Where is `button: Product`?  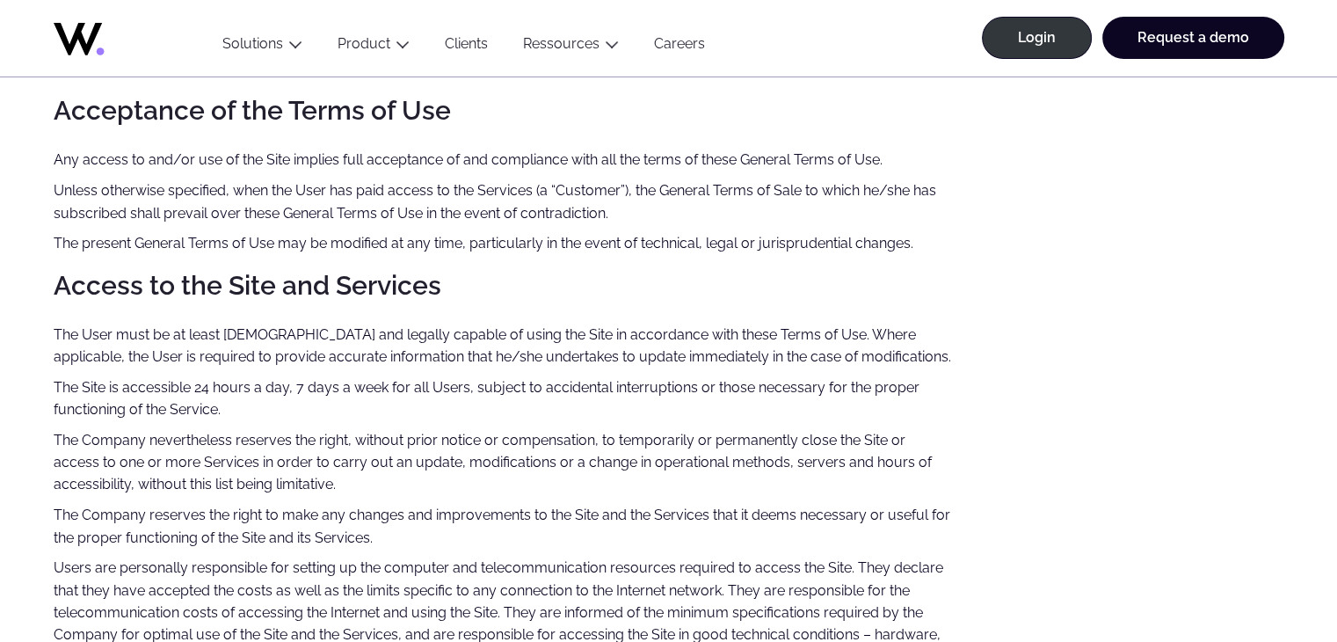 button: Product is located at coordinates (374, 47).